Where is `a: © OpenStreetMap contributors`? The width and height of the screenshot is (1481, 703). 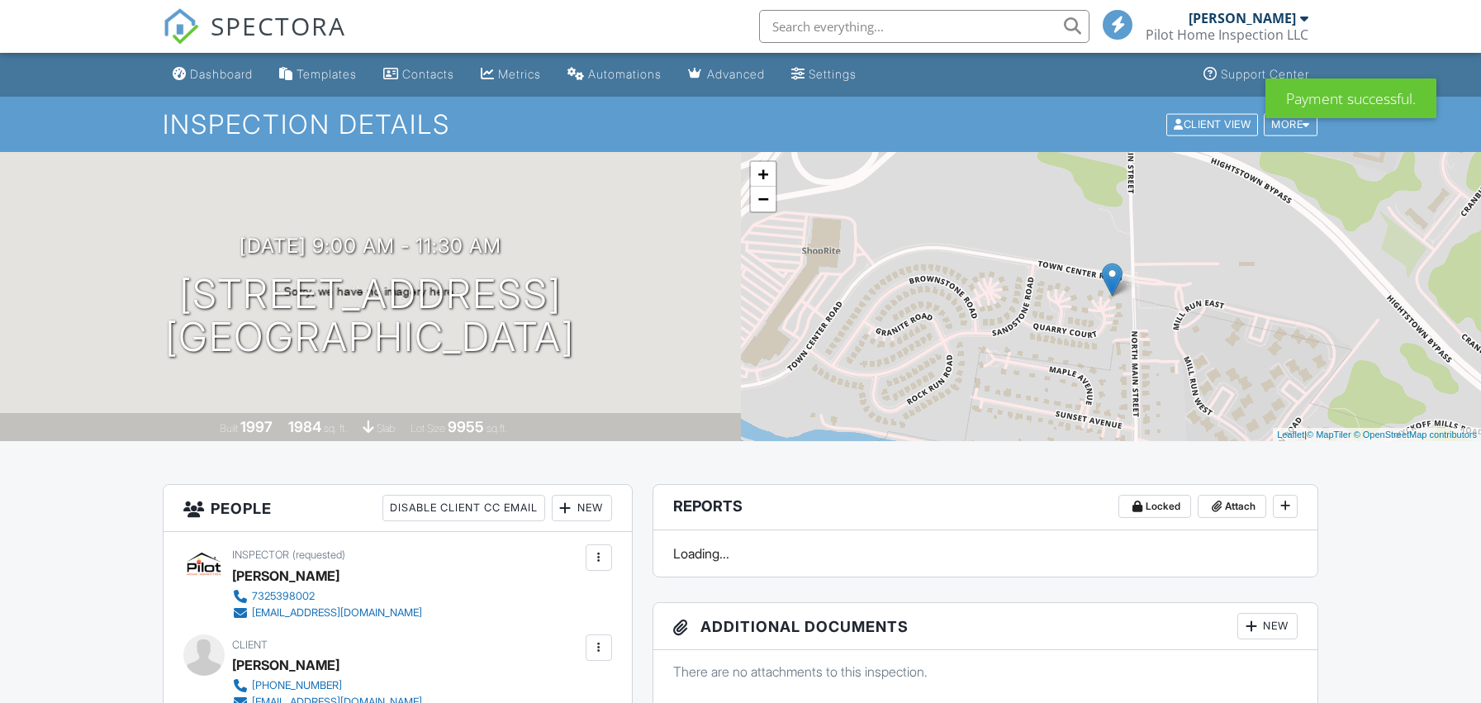
a: © OpenStreetMap contributors is located at coordinates (1415, 435).